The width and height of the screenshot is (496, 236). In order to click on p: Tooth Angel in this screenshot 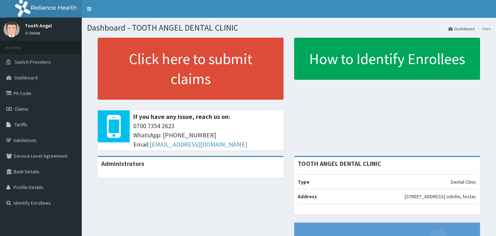, I will do `click(38, 26)`.